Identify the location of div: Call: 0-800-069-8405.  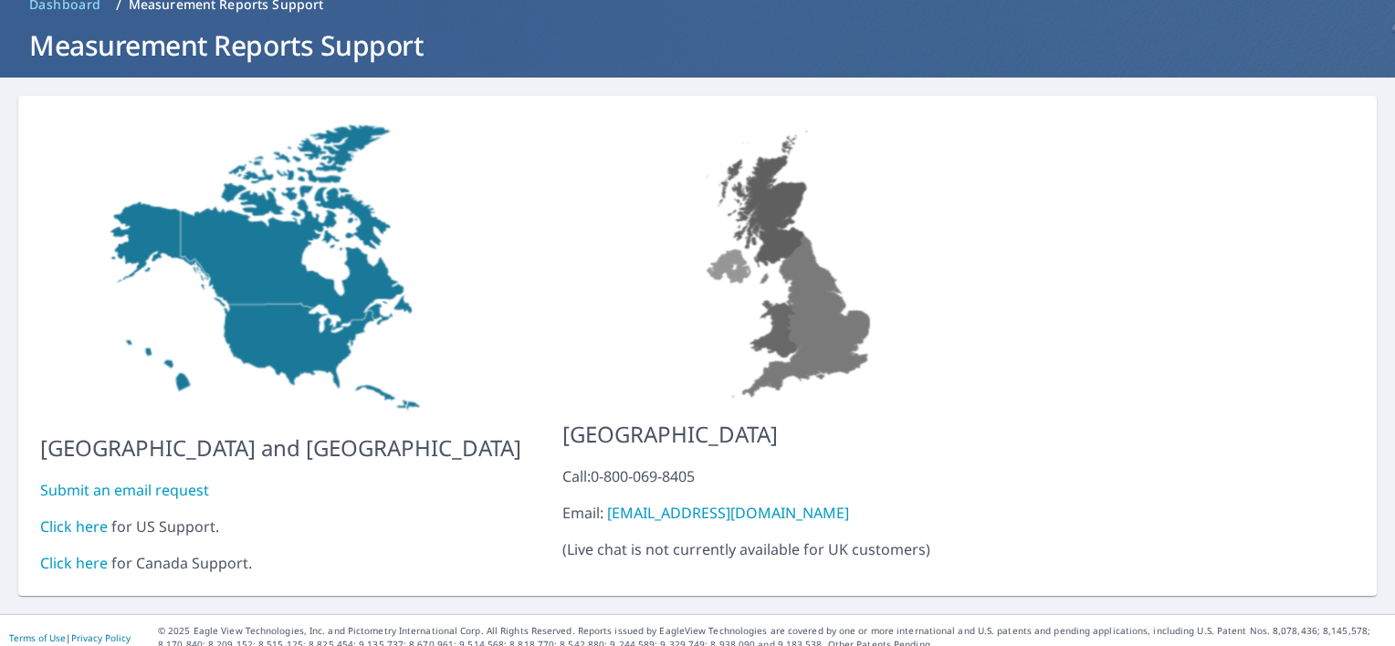
(792, 477).